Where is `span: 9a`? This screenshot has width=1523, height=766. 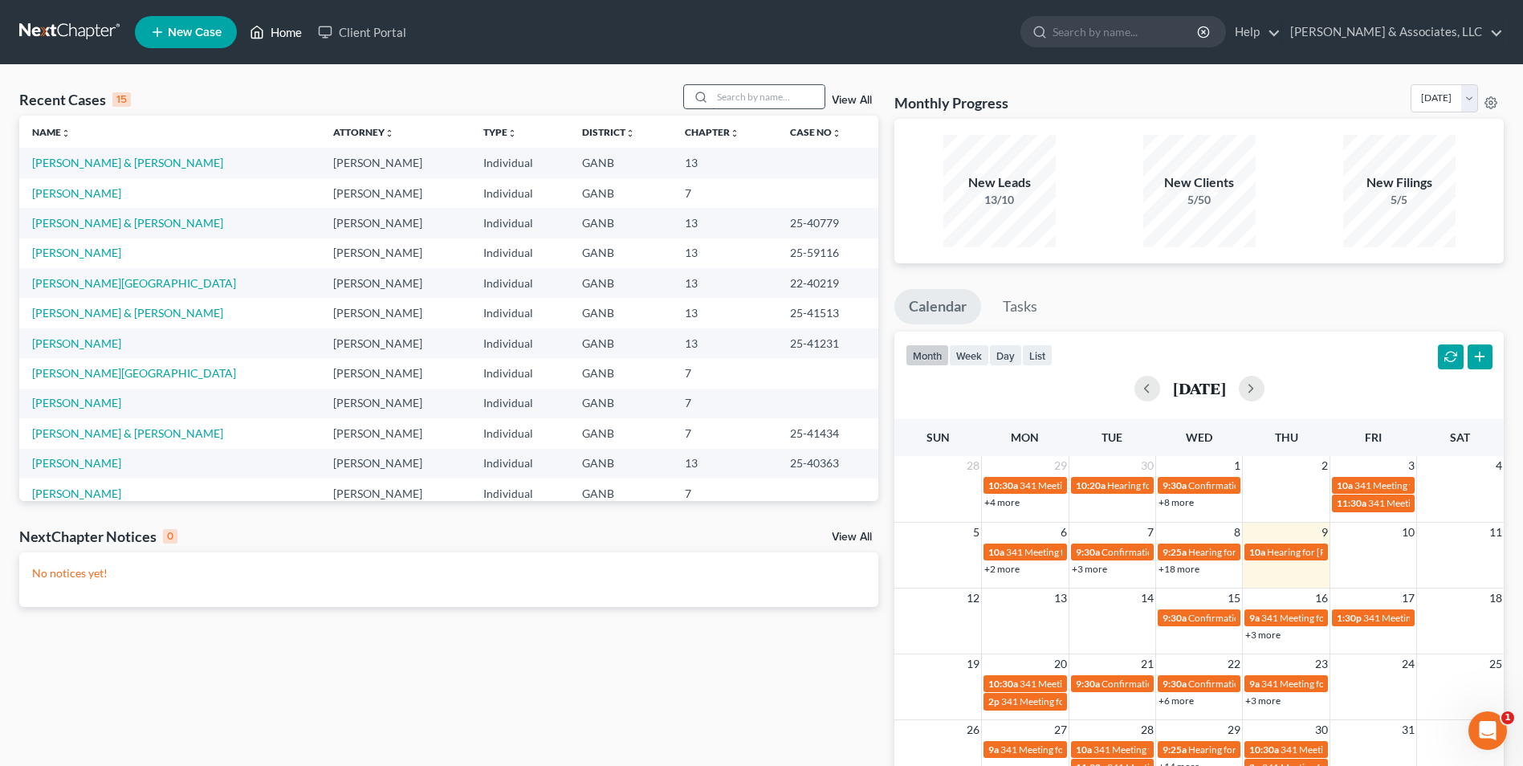 span: 9a is located at coordinates (993, 749).